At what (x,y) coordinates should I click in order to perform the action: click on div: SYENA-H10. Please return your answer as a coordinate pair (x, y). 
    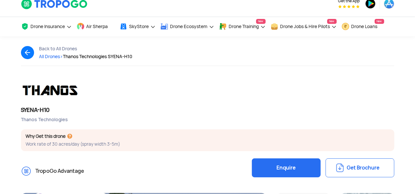
    Looking at the image, I should click on (207, 110).